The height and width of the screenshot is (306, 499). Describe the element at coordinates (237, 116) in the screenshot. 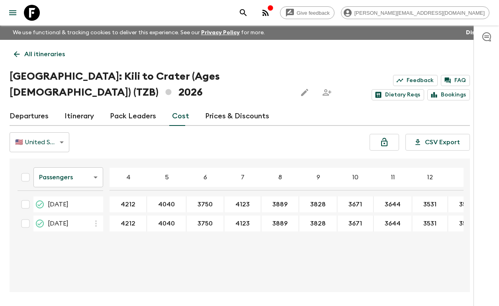

I see `a: Prices & Discounts` at that location.